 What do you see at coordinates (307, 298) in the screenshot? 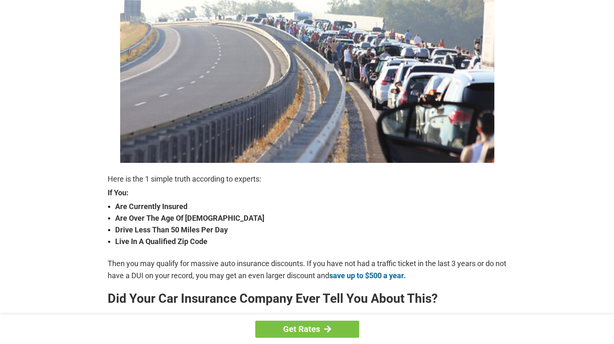
I see `h2: Did Your Car Insurance Company Ever Tell You About This?` at bounding box center [307, 298].